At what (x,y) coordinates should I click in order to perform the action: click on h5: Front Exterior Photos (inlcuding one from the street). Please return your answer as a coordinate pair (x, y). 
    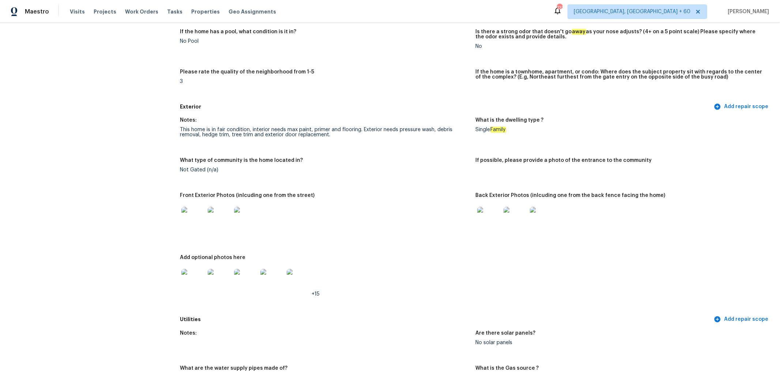
    Looking at the image, I should click on (247, 196).